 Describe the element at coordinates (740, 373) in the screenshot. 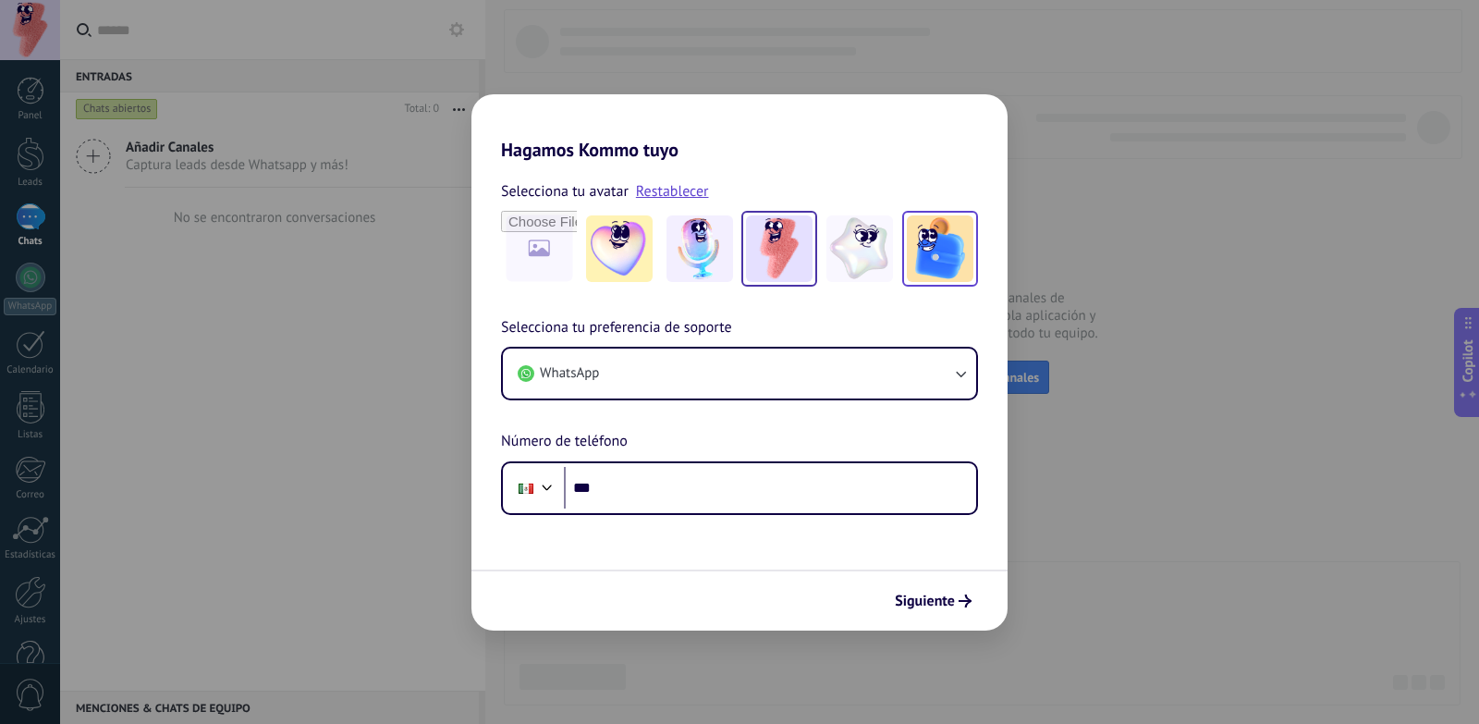

I see `button: WhatsApp` at that location.